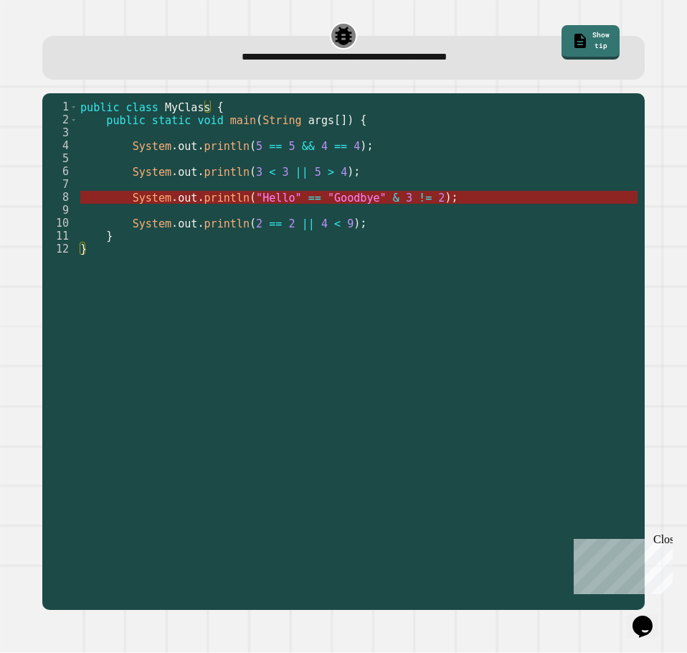 This screenshot has width=687, height=653. What do you see at coordinates (60, 171) in the screenshot?
I see `div: 6` at bounding box center [60, 171].